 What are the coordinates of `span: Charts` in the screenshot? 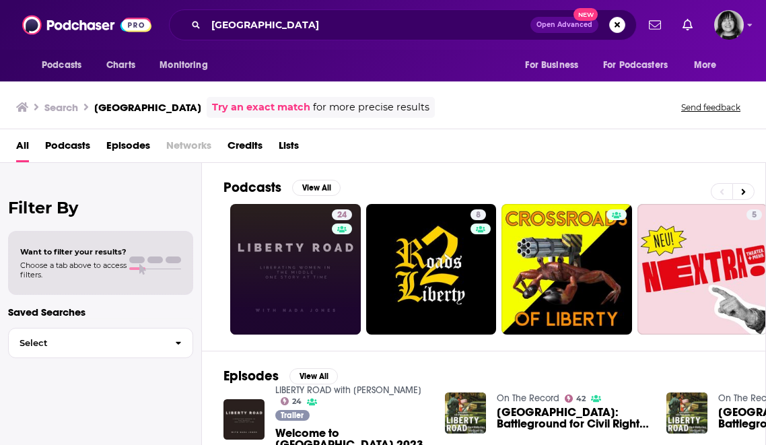 It's located at (120, 65).